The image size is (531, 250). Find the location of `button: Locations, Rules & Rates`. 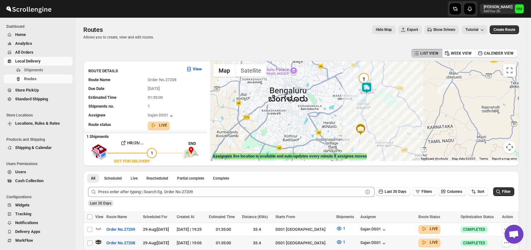

button: Locations, Rules & Rates is located at coordinates (38, 123).